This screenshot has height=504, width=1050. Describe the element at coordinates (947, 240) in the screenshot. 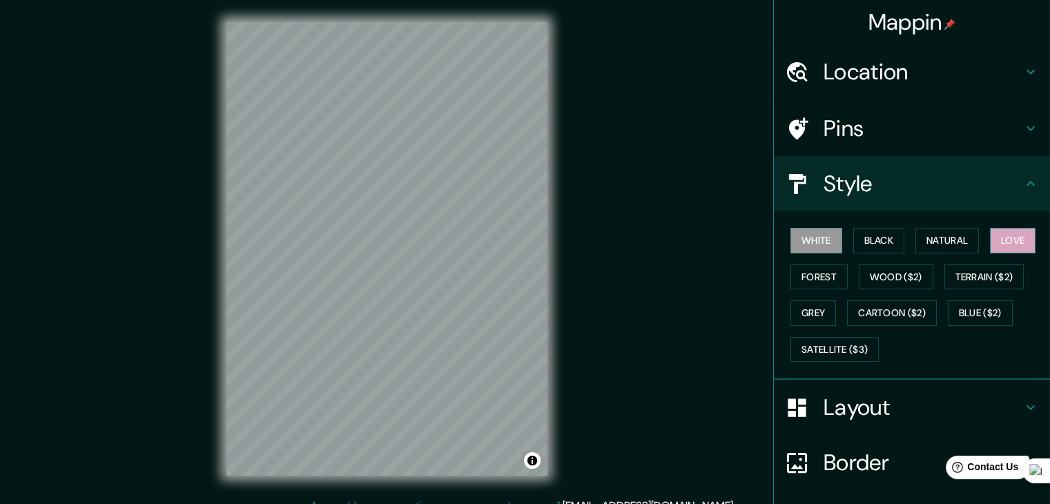

I see `button: Natural` at that location.